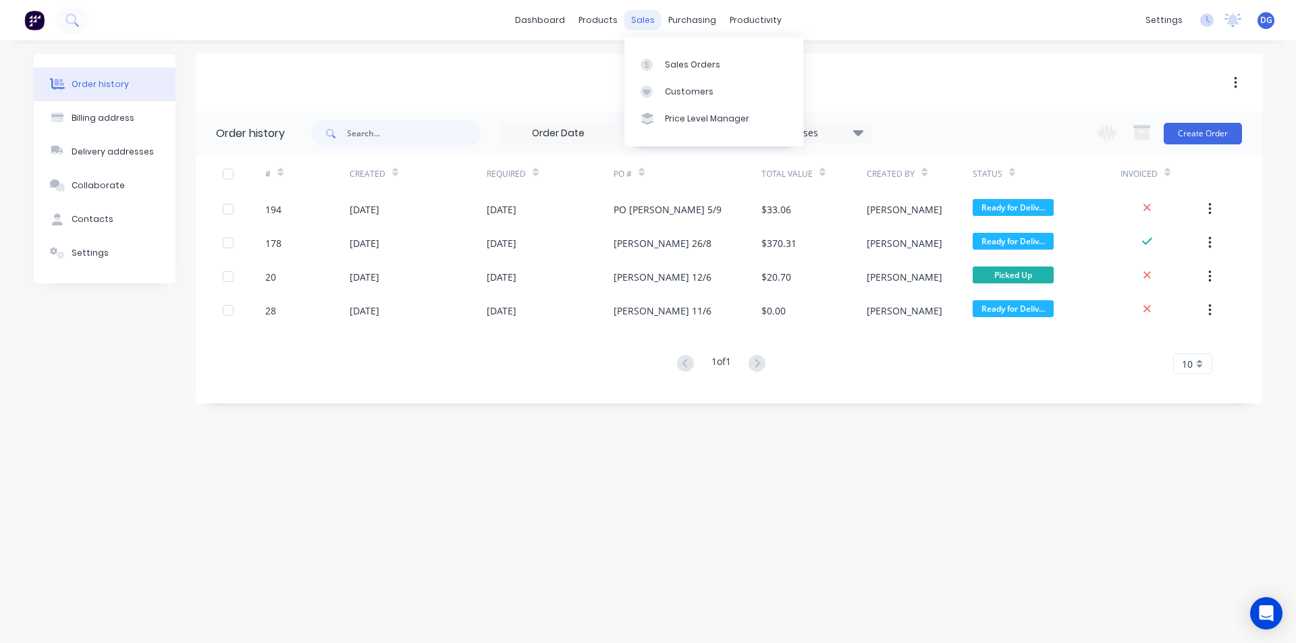  Describe the element at coordinates (271, 277) in the screenshot. I see `div: 20` at that location.